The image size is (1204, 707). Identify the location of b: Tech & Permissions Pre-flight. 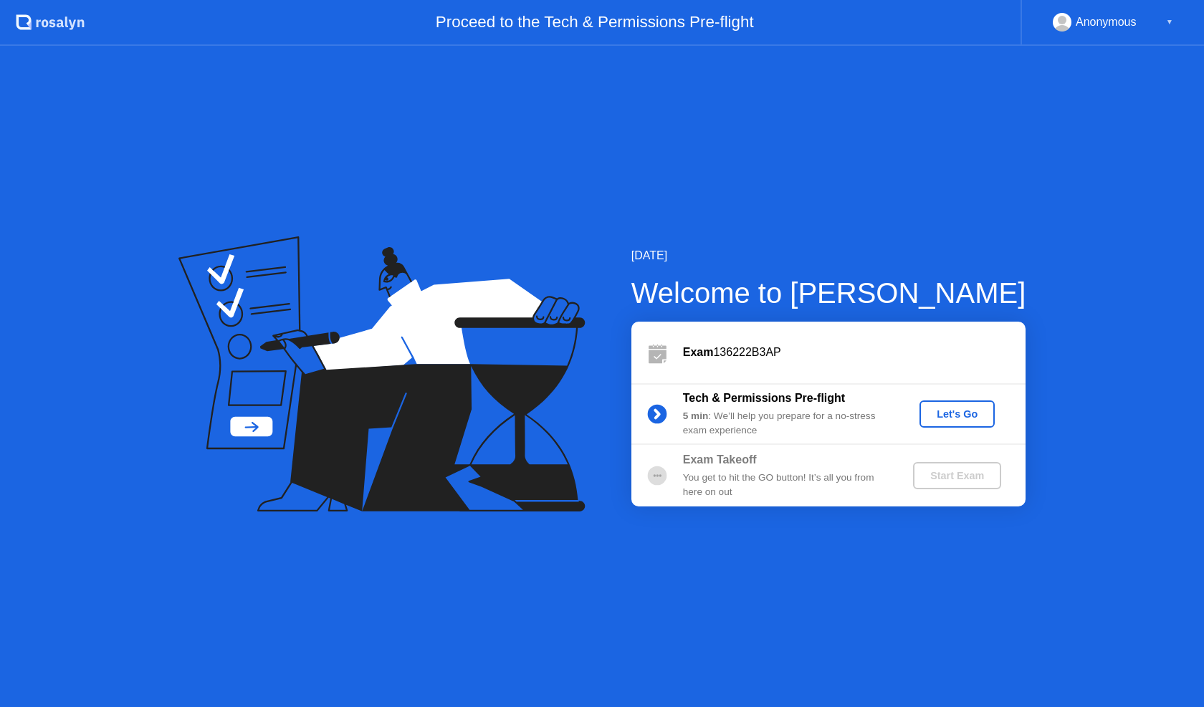
(764, 398).